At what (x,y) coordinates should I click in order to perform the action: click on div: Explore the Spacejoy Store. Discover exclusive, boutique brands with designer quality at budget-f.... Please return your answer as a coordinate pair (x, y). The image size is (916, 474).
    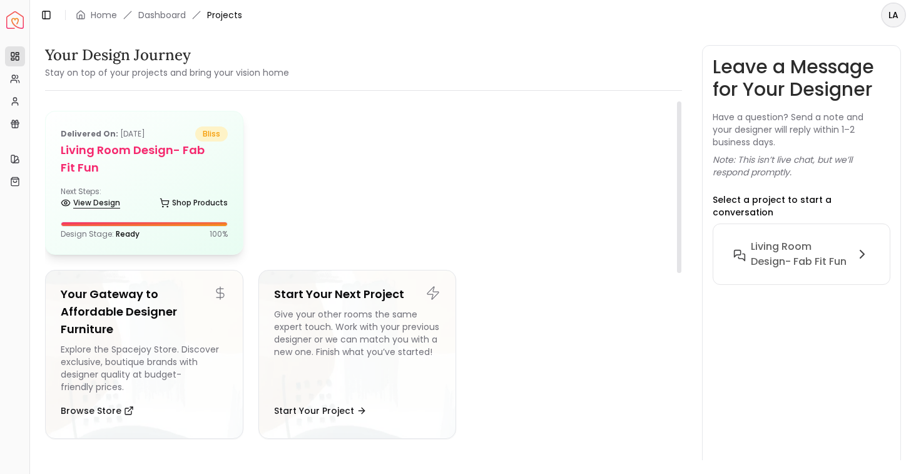
    Looking at the image, I should click on (144, 368).